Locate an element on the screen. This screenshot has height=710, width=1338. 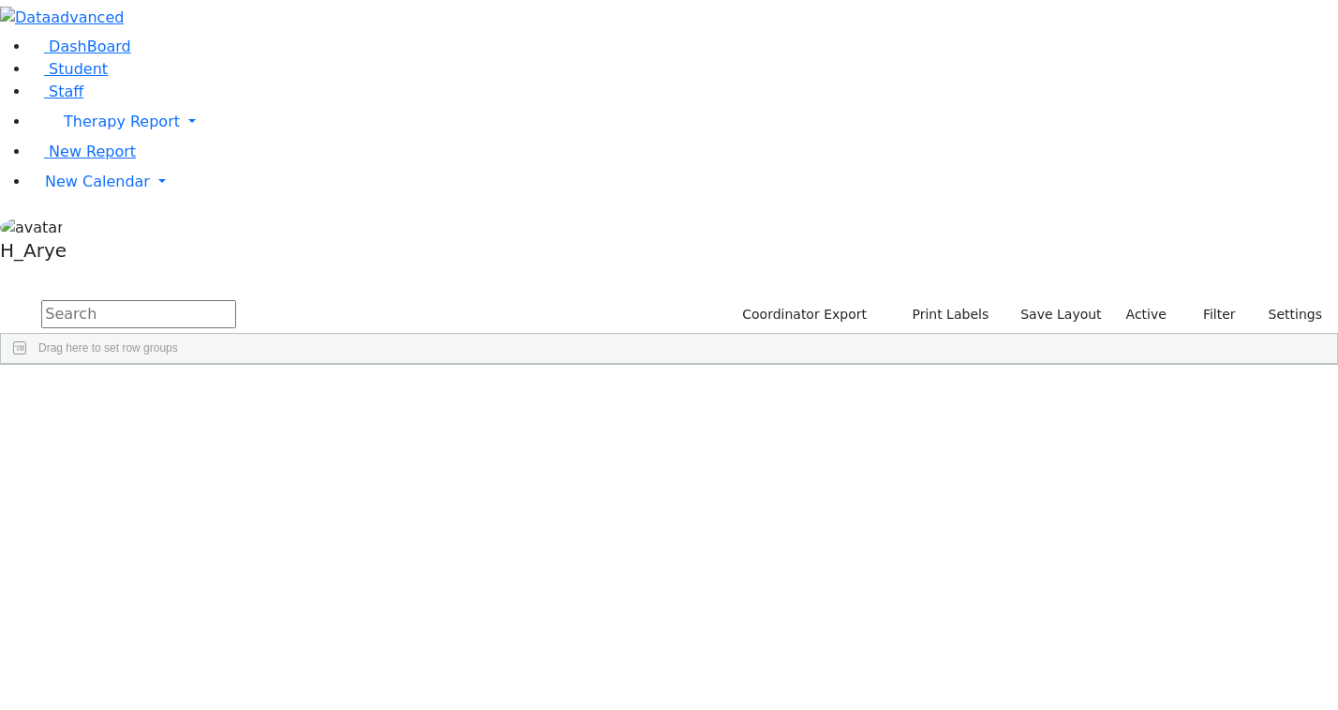
button: Filter is located at coordinates (1212, 314).